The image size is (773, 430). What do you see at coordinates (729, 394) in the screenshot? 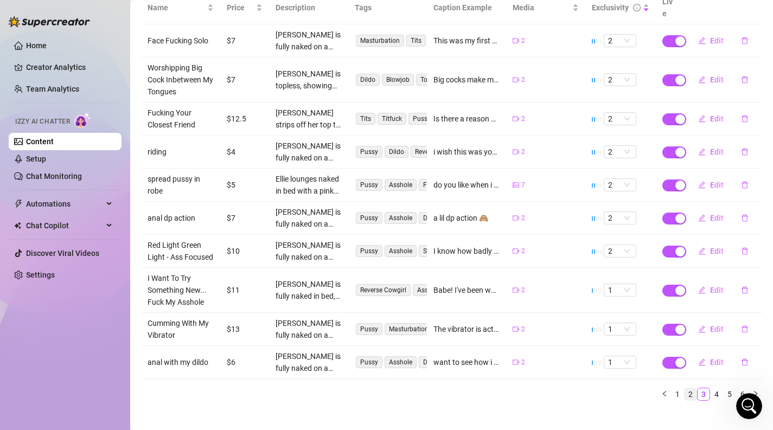
I see `a: 5` at bounding box center [729, 394].